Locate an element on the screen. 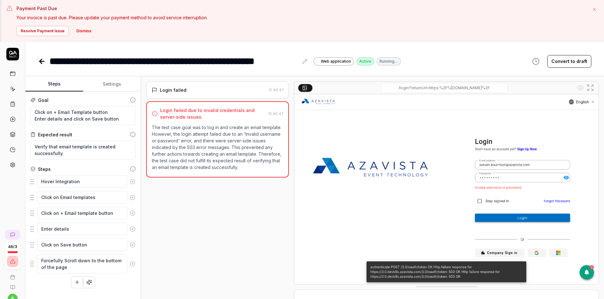  button: Open in full screen is located at coordinates (590, 88).